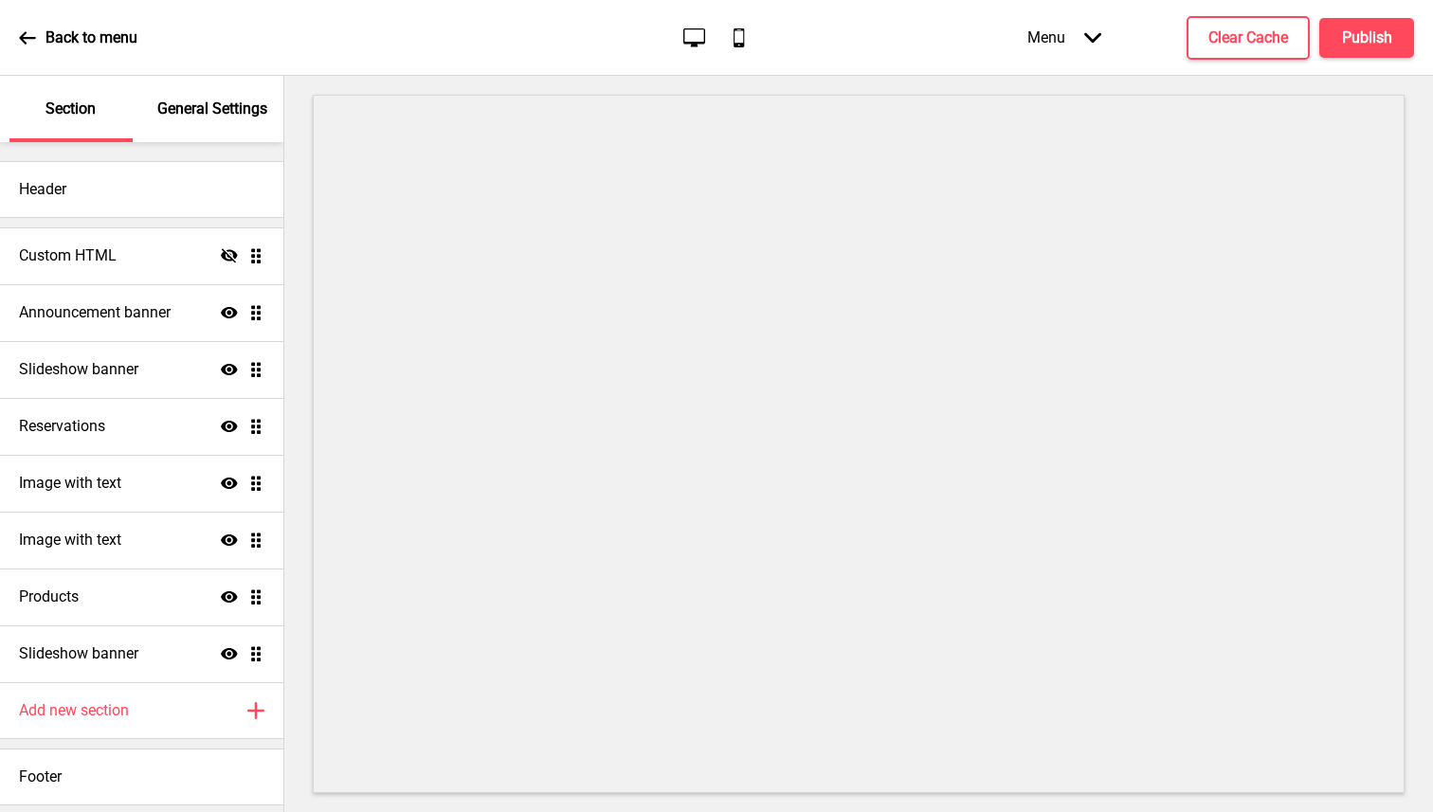 The width and height of the screenshot is (1433, 812). What do you see at coordinates (212, 109) in the screenshot?
I see `p: General Settings` at bounding box center [212, 109].